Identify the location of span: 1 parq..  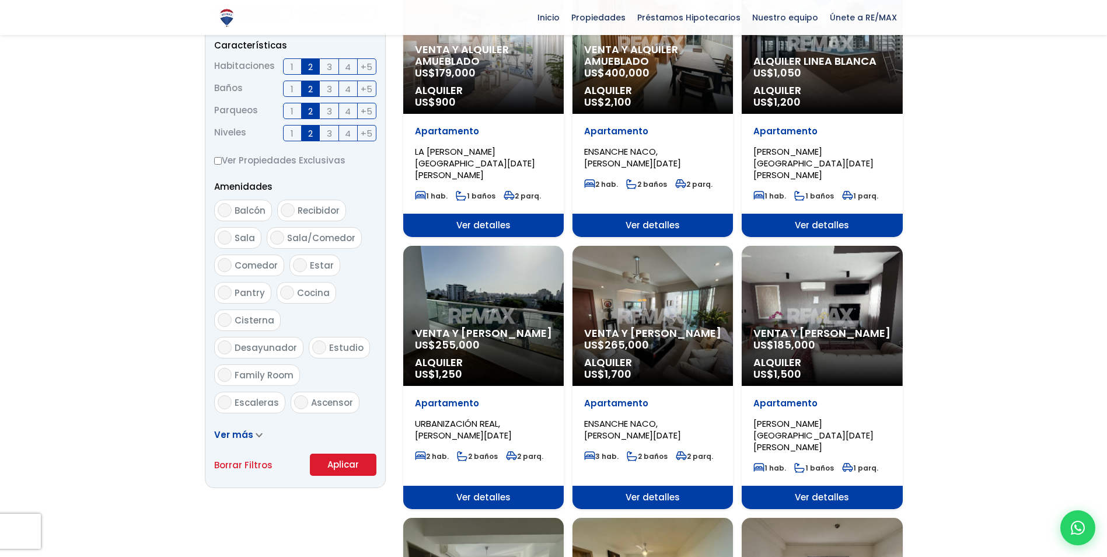
(860, 467).